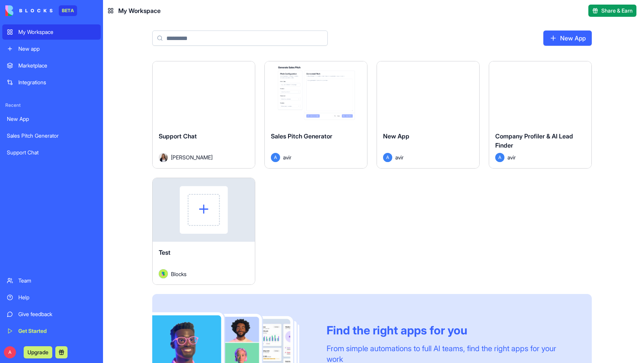 The width and height of the screenshot is (641, 363). I want to click on a: BETA, so click(41, 11).